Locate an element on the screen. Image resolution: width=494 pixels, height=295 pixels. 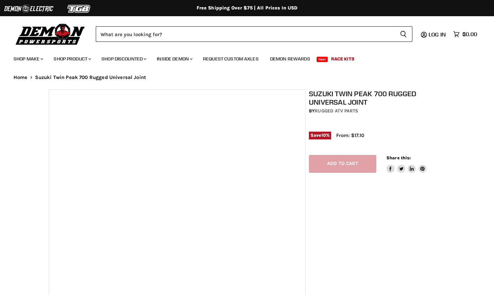
h1: Suzuki Twin Peak 700 Rugged Universal Joint is located at coordinates (379, 98).